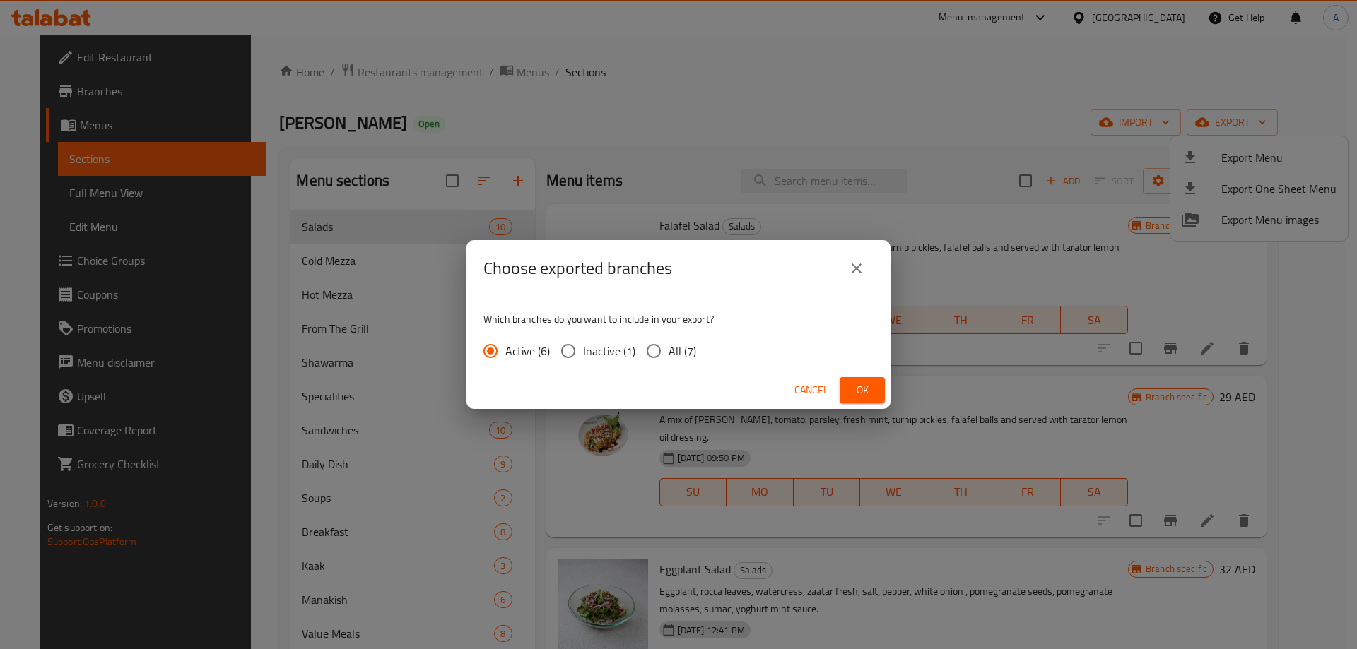 This screenshot has width=1357, height=649. Describe the element at coordinates (678, 319) in the screenshot. I see `p: Which branches do you want to include in your export?` at that location.